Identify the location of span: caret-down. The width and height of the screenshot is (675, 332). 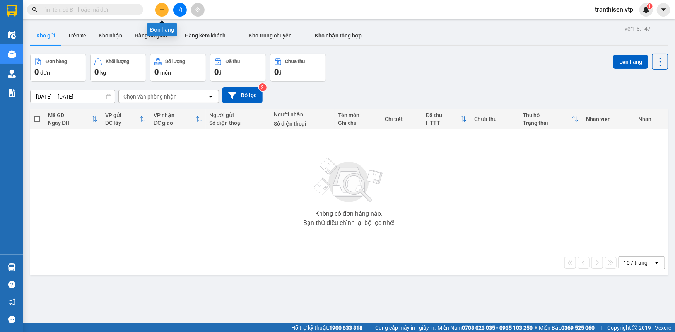
(664, 10).